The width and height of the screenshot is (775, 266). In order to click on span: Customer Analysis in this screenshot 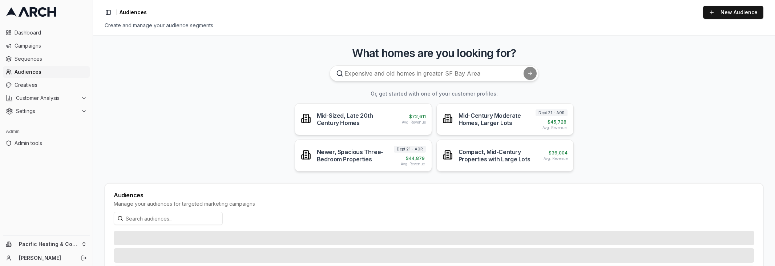, I will do `click(47, 98)`.